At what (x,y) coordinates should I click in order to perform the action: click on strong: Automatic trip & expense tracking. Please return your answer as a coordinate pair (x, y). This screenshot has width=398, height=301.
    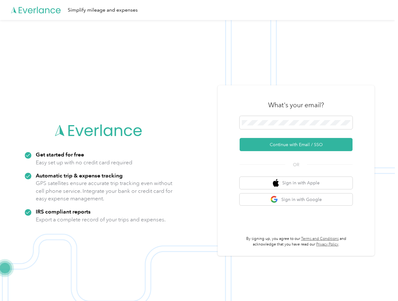
    Looking at the image, I should click on (79, 175).